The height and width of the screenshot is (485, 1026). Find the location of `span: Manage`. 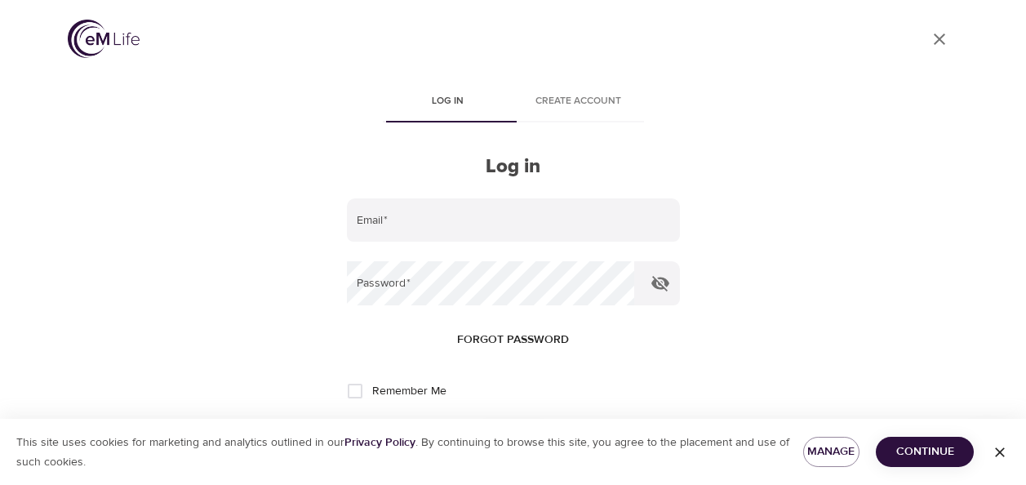

span: Manage is located at coordinates (832, 451).